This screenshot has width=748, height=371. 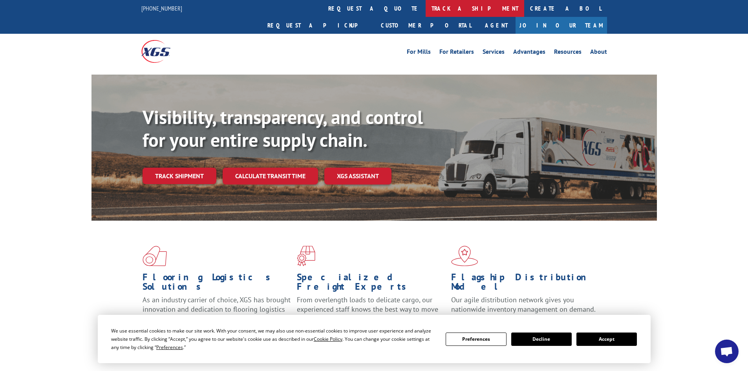 I want to click on a: Agent, so click(x=497, y=25).